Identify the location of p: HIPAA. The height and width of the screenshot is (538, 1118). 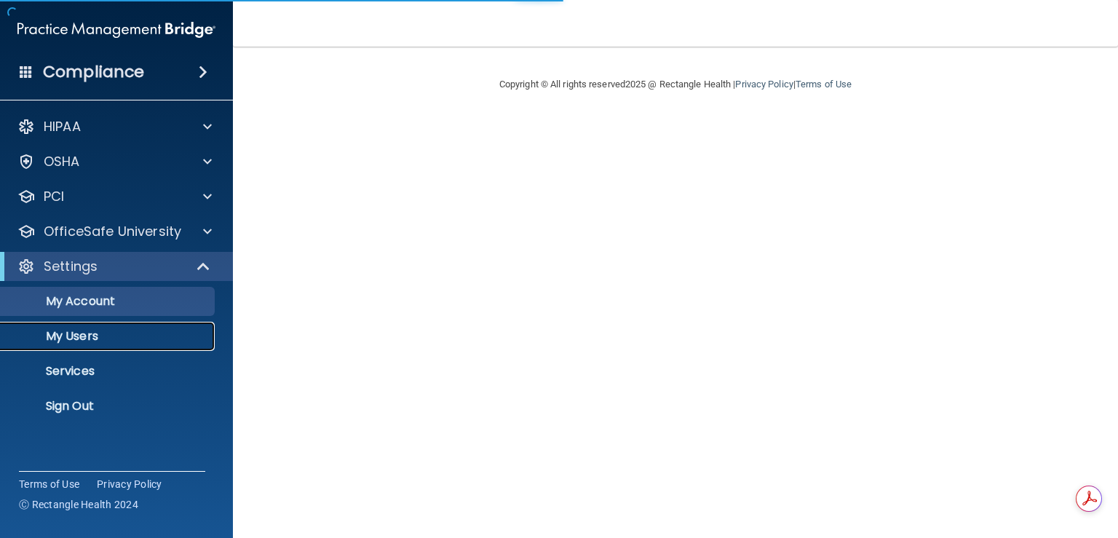
(62, 127).